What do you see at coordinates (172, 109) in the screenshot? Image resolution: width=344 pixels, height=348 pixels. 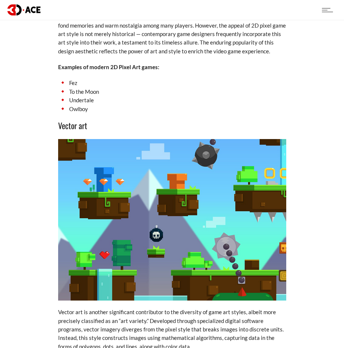 I see `li: Owlboy` at bounding box center [172, 109].